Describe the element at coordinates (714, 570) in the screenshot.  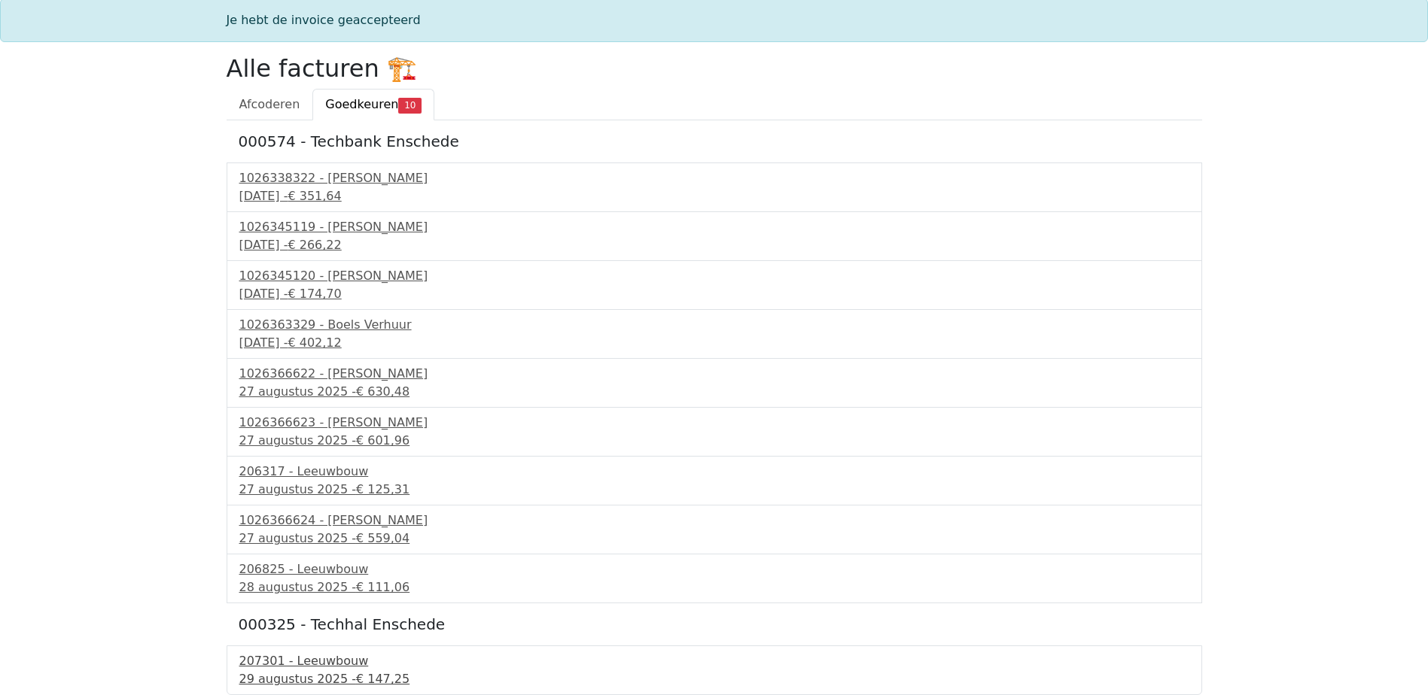
I see `div: 206825 - Leeuwbouw` at that location.